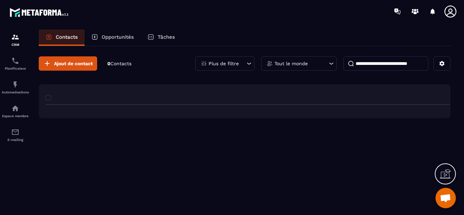  What do you see at coordinates (15, 37) in the screenshot?
I see `img: formation` at bounding box center [15, 37].